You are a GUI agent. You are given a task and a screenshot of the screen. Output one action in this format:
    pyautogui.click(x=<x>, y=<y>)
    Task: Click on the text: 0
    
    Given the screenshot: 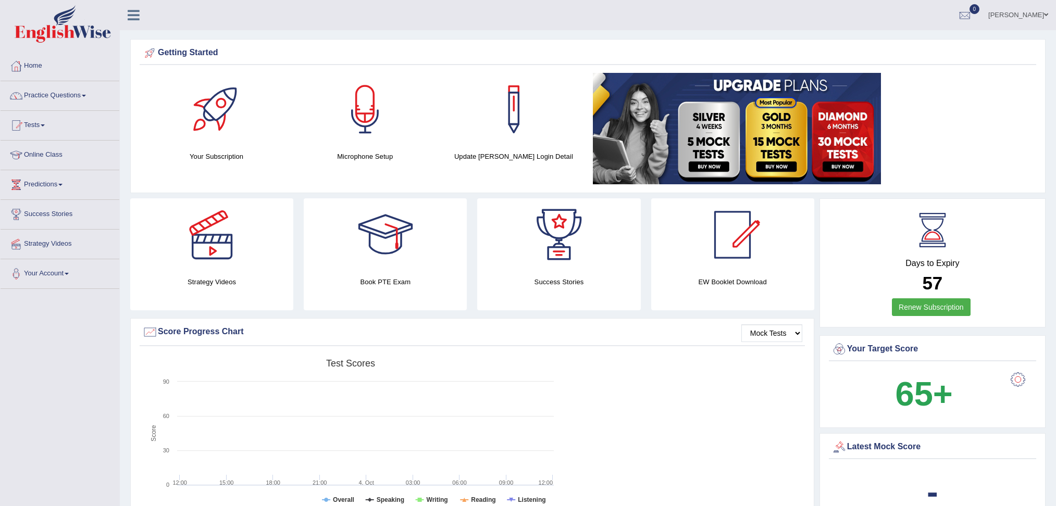 What is the action you would take?
    pyautogui.click(x=168, y=485)
    